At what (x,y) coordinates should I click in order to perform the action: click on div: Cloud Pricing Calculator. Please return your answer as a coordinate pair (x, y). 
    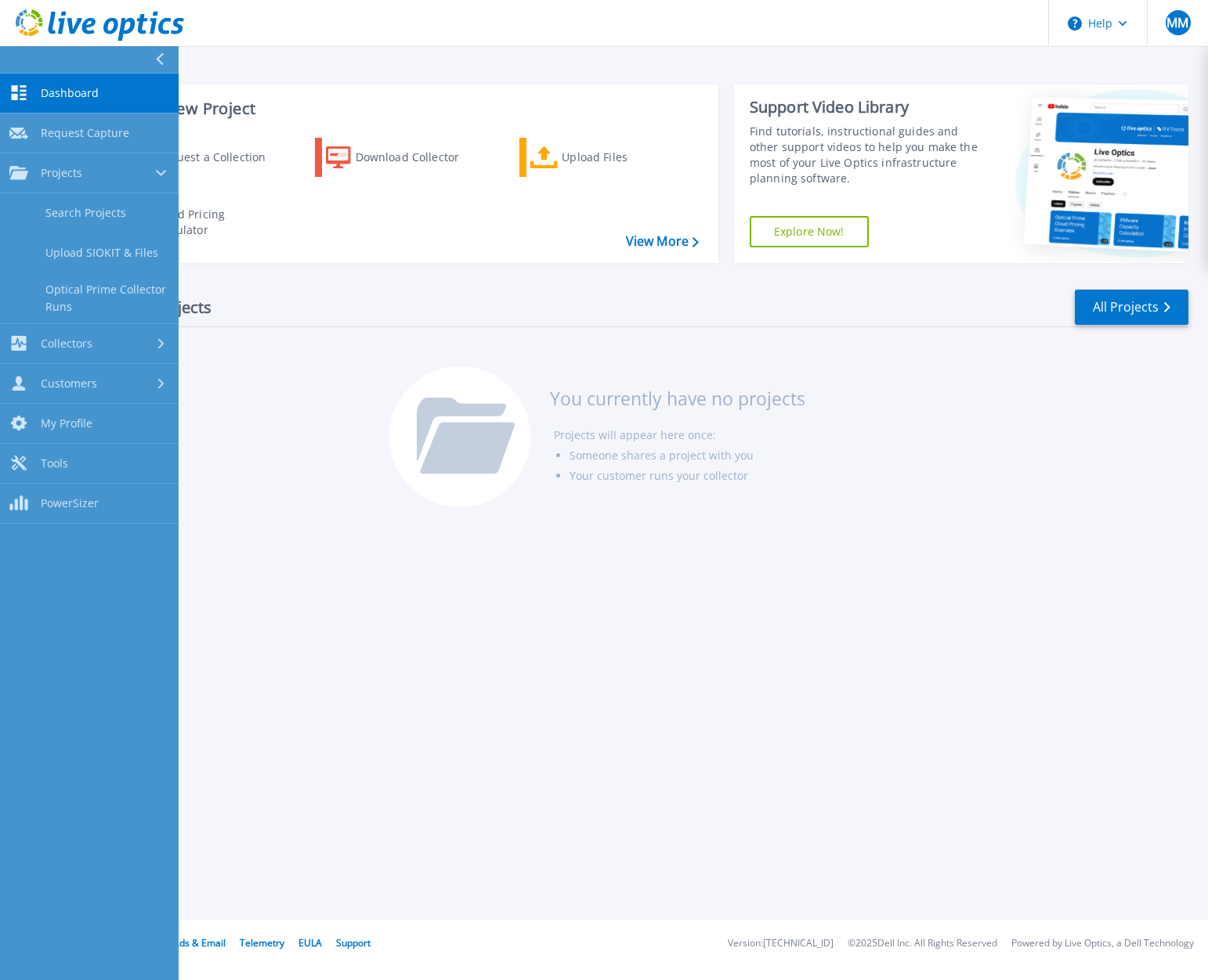
    Looking at the image, I should click on (216, 223).